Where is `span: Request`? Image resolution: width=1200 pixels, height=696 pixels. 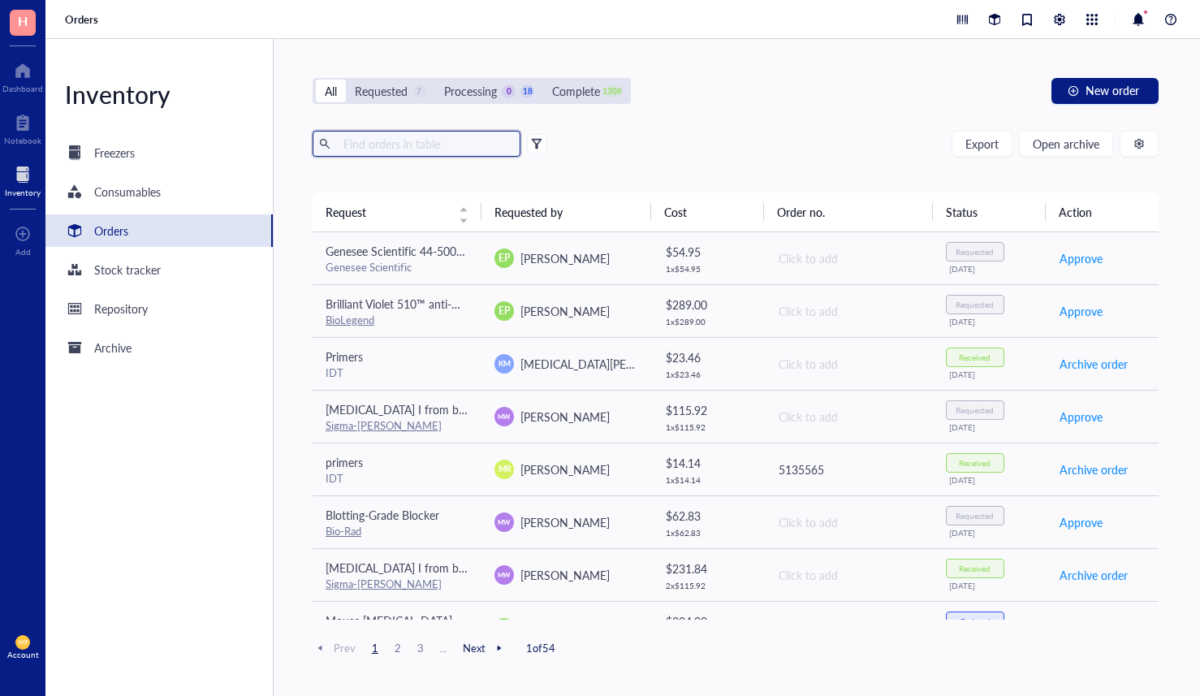
span: Request is located at coordinates (387, 212).